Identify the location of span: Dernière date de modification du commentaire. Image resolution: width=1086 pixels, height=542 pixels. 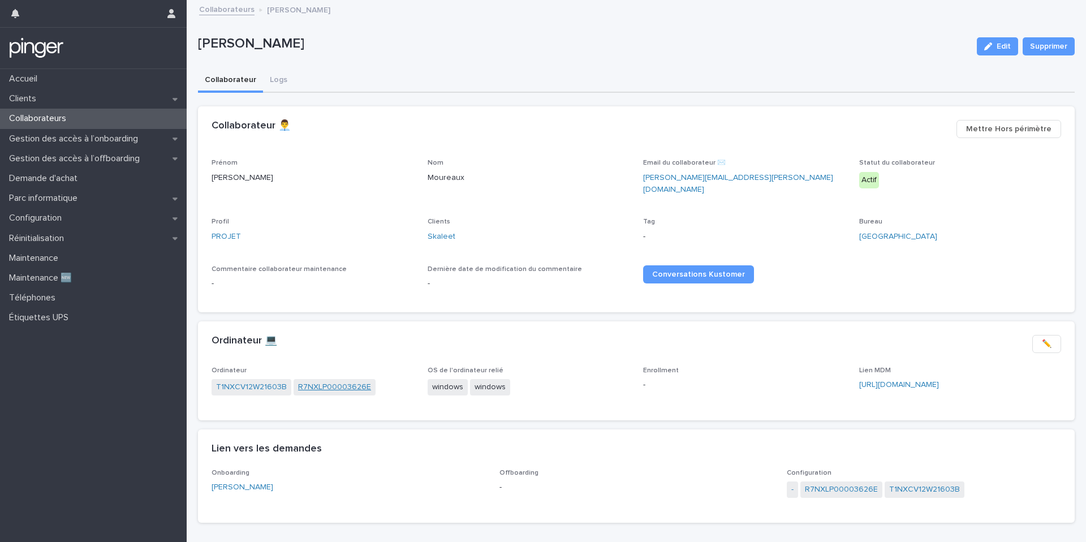
(504, 269).